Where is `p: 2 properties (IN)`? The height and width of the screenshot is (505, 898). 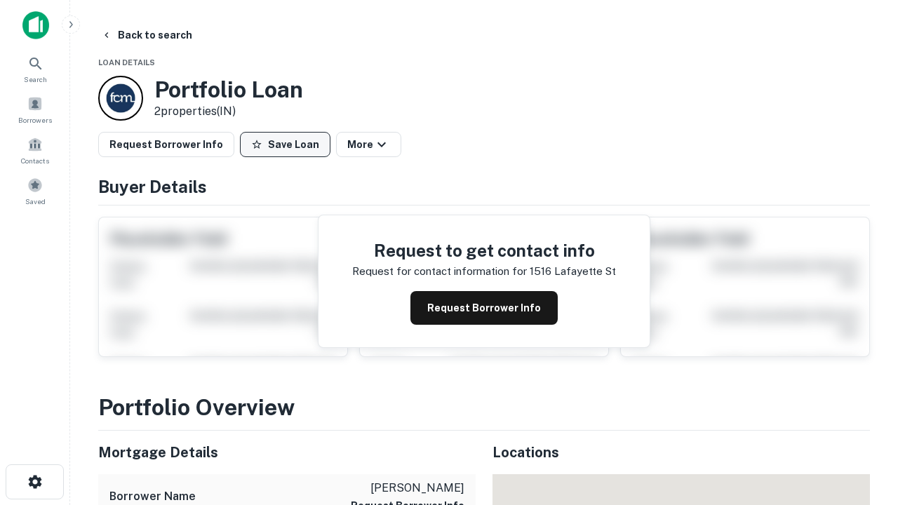 p: 2 properties (IN) is located at coordinates (229, 112).